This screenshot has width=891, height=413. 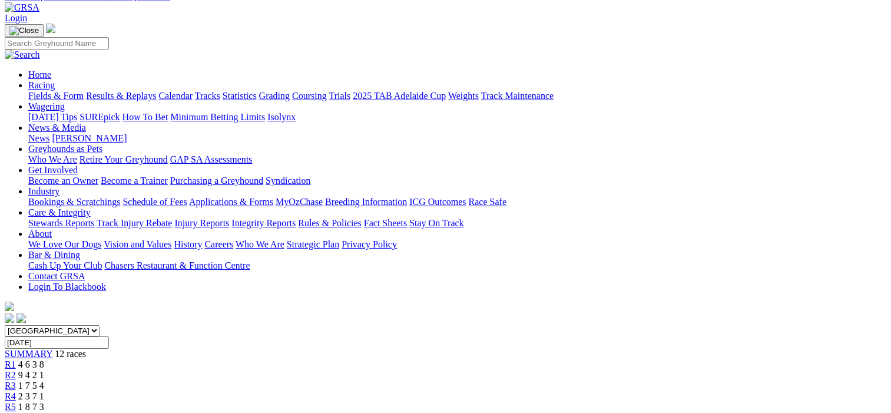 What do you see at coordinates (61, 223) in the screenshot?
I see `a: Stewards Reports` at bounding box center [61, 223].